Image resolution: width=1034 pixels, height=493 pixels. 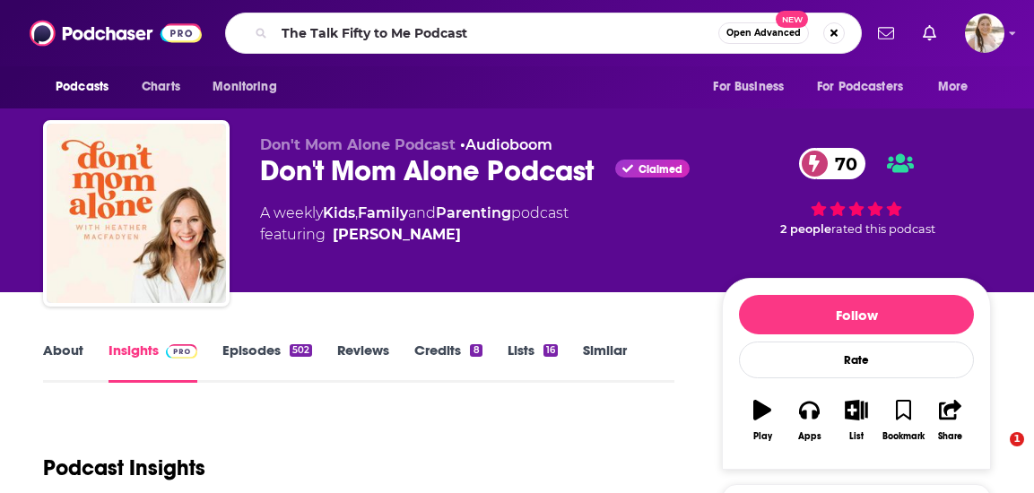 I want to click on div: Play, so click(x=762, y=437).